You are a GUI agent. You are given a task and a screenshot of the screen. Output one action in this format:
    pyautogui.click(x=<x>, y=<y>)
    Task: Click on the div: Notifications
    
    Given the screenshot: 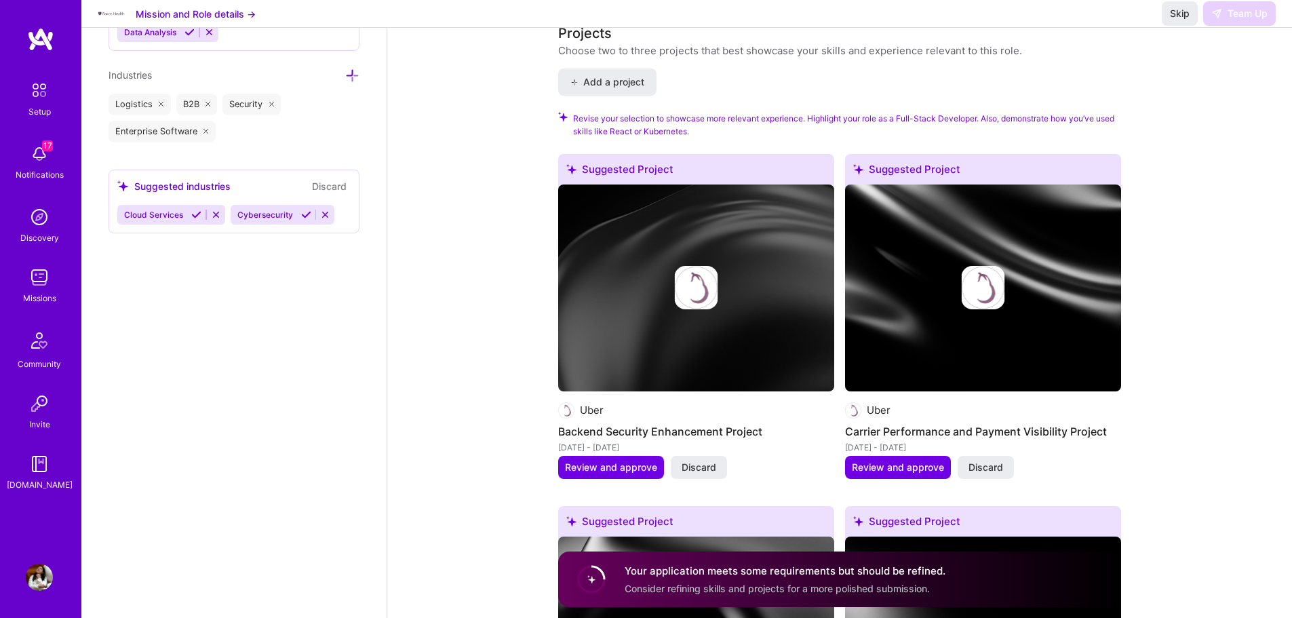 What is the action you would take?
    pyautogui.click(x=39, y=174)
    